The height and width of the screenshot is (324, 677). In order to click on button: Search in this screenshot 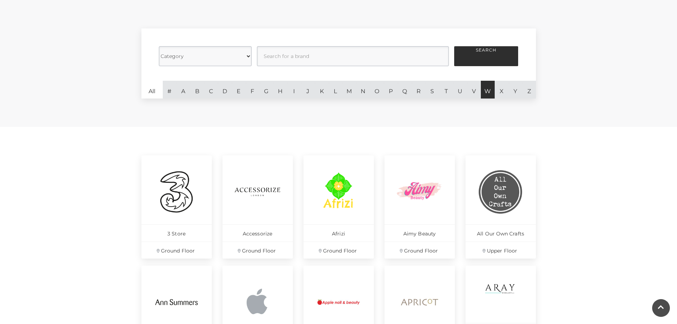, I will do `click(486, 56)`.